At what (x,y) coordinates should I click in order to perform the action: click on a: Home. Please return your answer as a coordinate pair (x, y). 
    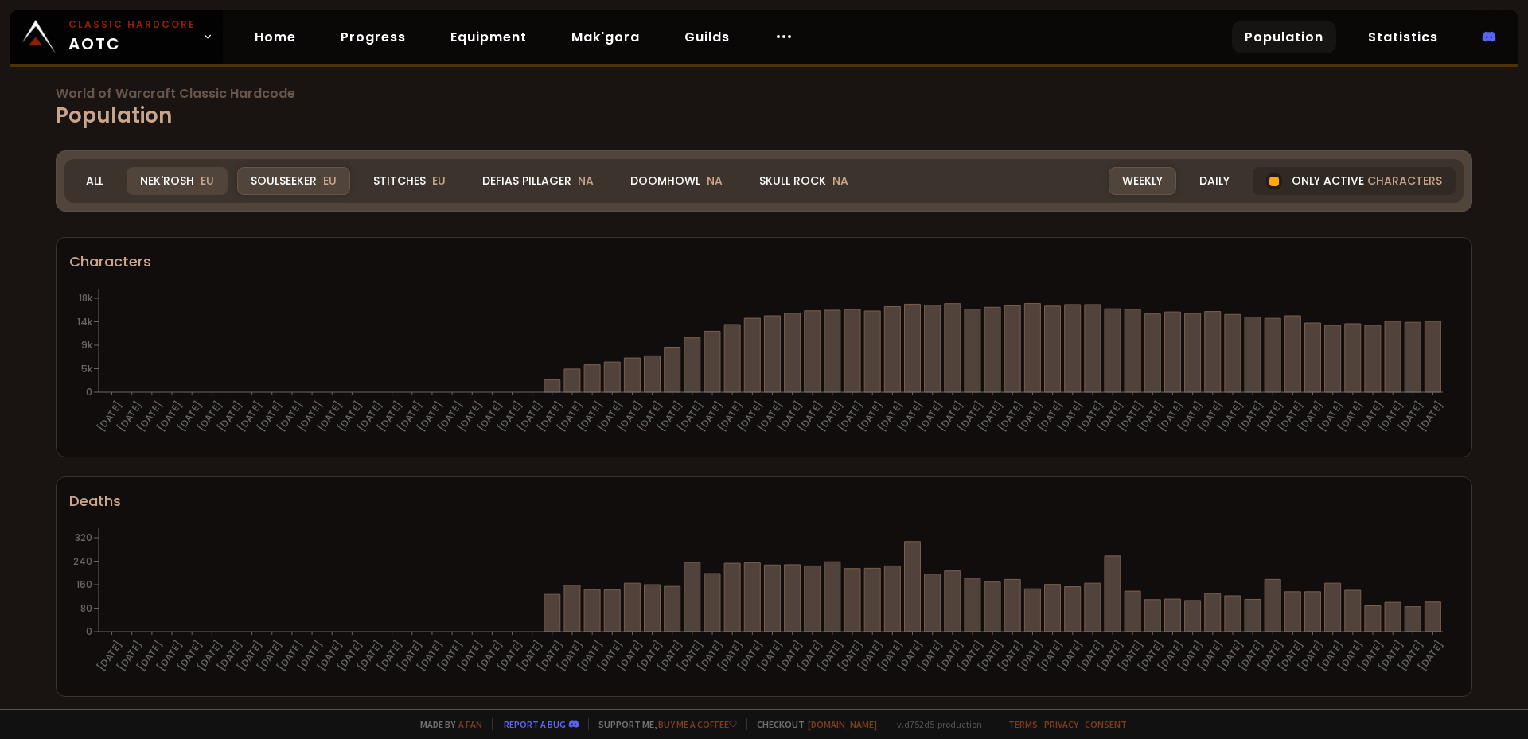
    Looking at the image, I should click on (275, 37).